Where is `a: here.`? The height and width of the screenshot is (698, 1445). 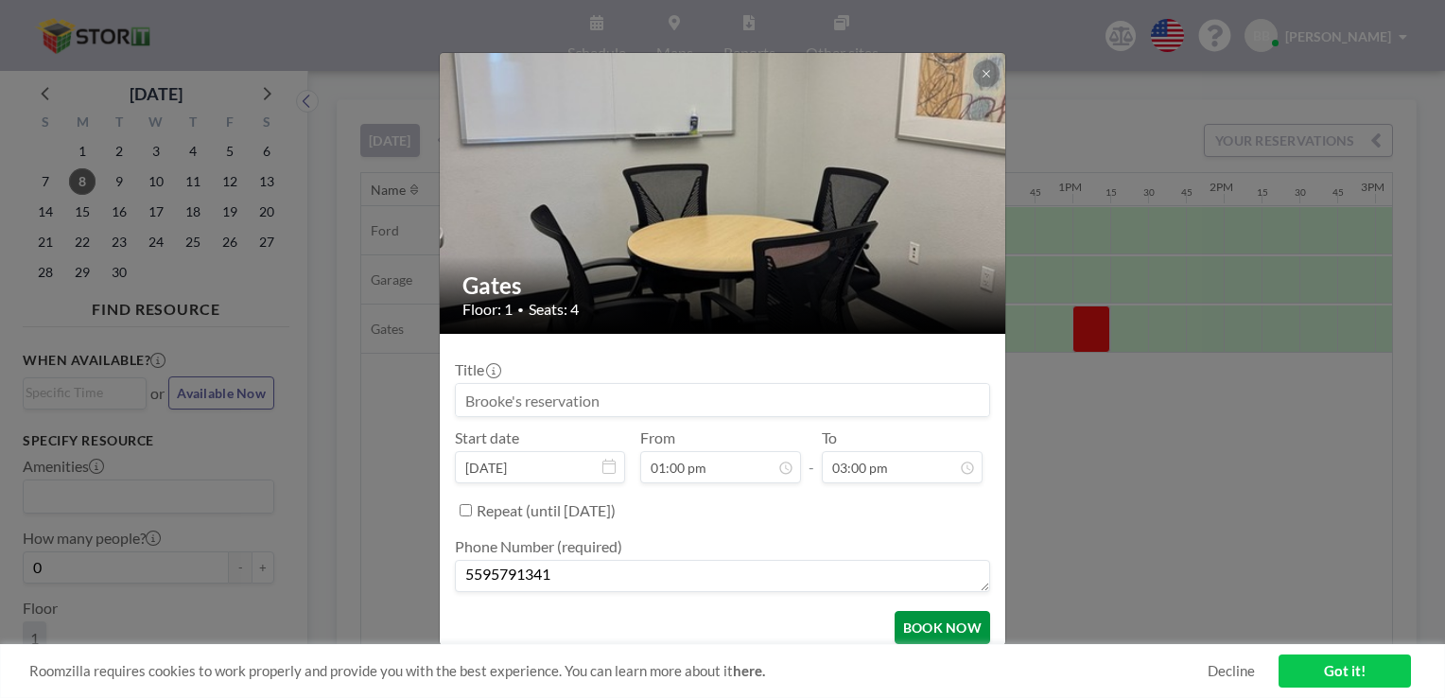
a: here. is located at coordinates (749, 670).